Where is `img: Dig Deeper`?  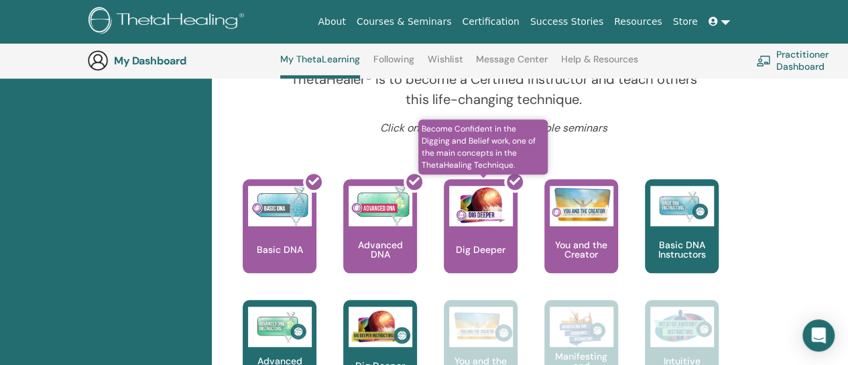 img: Dig Deeper is located at coordinates (481, 206).